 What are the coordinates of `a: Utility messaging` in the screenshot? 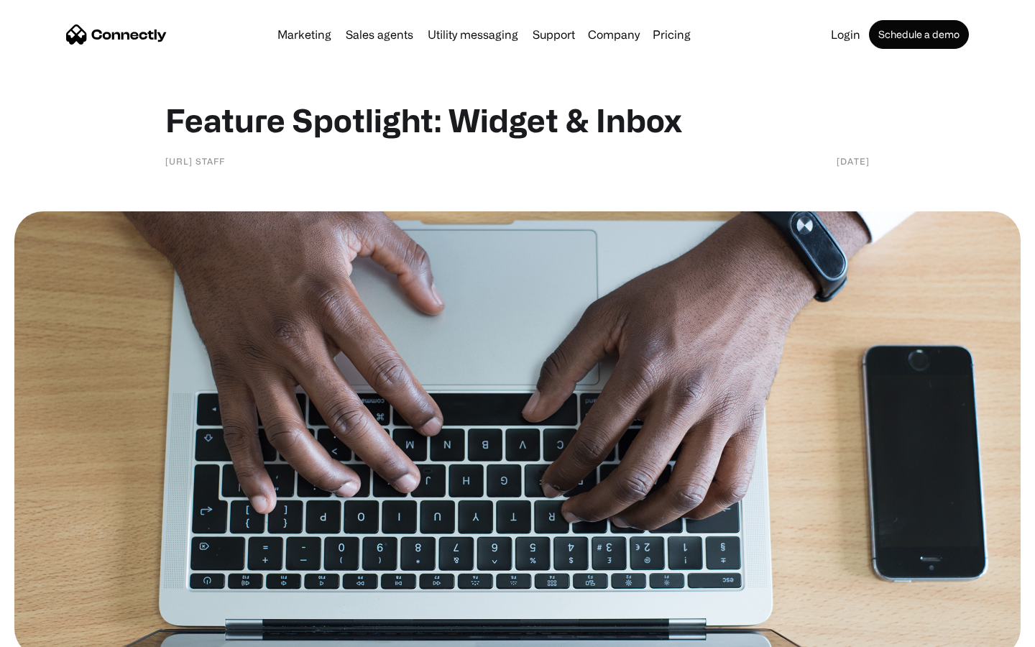 It's located at (473, 34).